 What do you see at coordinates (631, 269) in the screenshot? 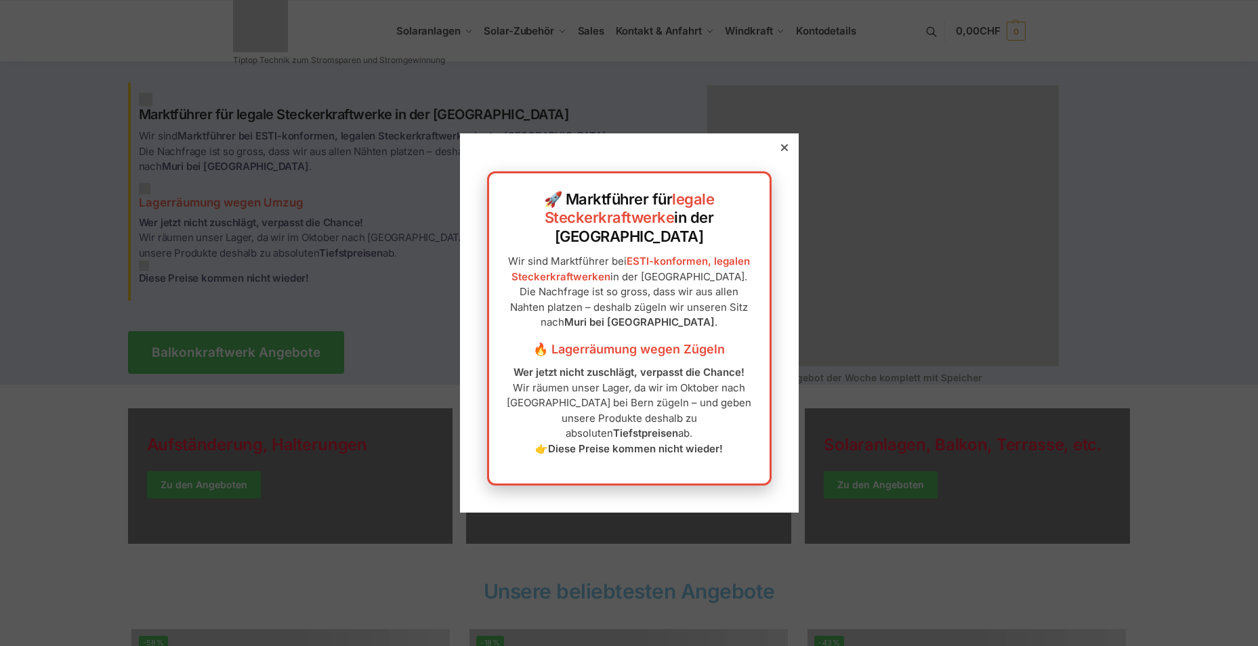
I see `a: ESTI-konformen, legalen Steckerkraftwerken` at bounding box center [631, 269].